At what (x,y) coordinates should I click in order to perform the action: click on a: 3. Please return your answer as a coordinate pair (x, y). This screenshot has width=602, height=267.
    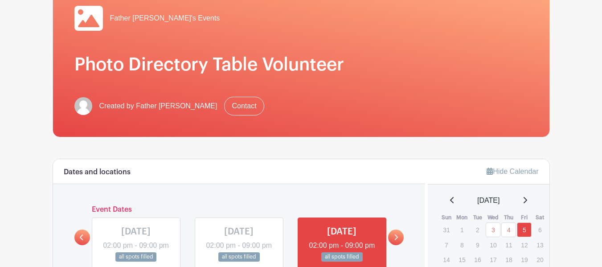
    Looking at the image, I should click on (493, 229).